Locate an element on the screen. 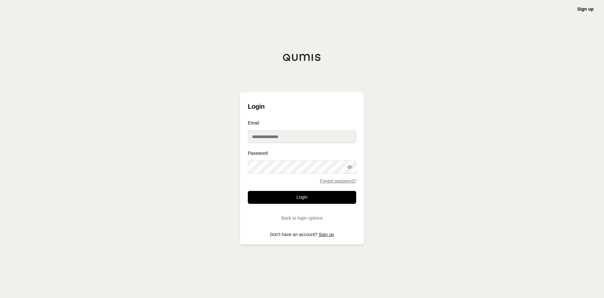 This screenshot has width=604, height=298. label: Email is located at coordinates (302, 123).